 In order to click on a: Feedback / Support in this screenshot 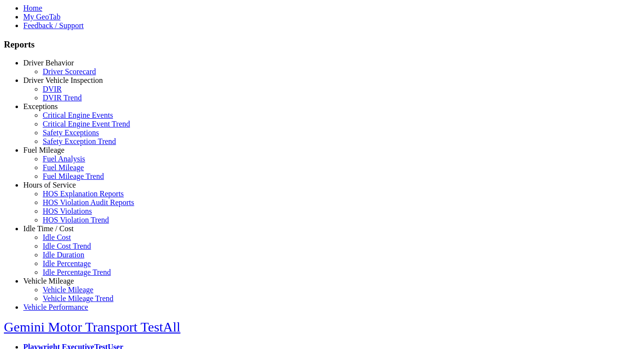, I will do `click(53, 25)`.